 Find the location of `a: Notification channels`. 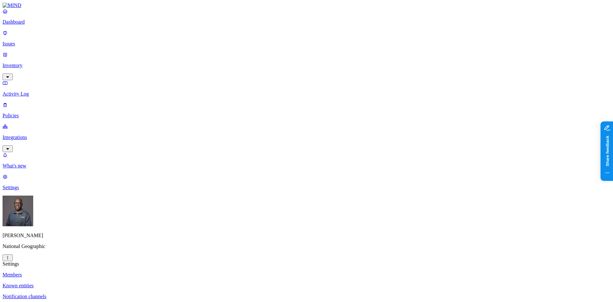

a: Notification channels is located at coordinates (307, 296).